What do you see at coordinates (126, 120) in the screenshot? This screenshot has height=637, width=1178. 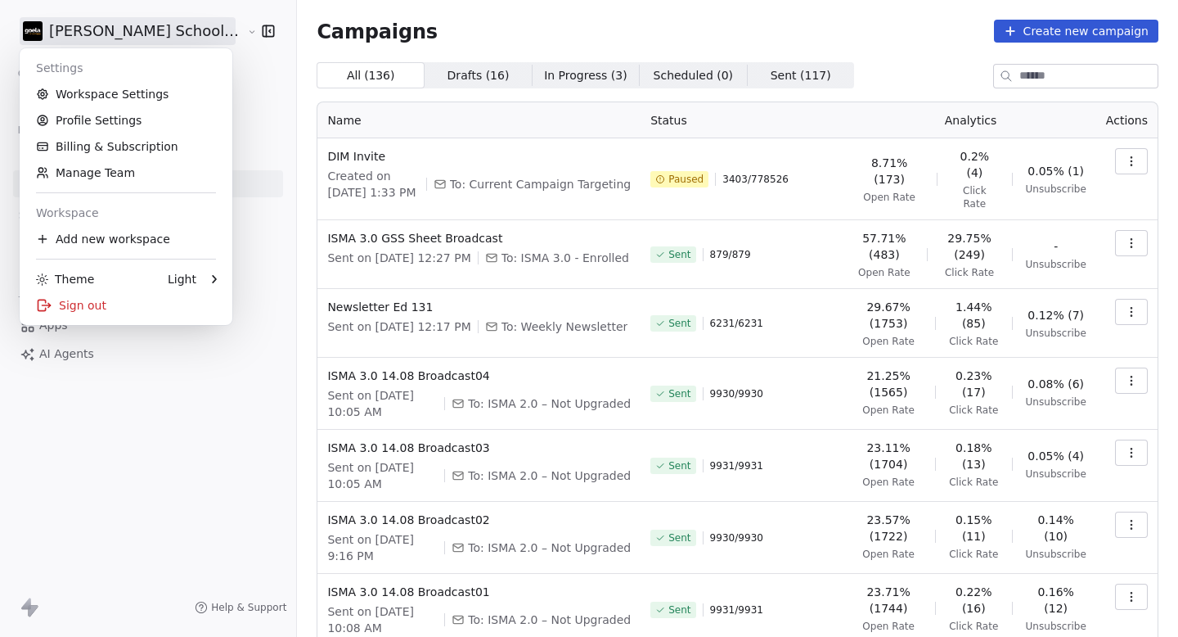 I see `a: Profile Settings` at bounding box center [126, 120].